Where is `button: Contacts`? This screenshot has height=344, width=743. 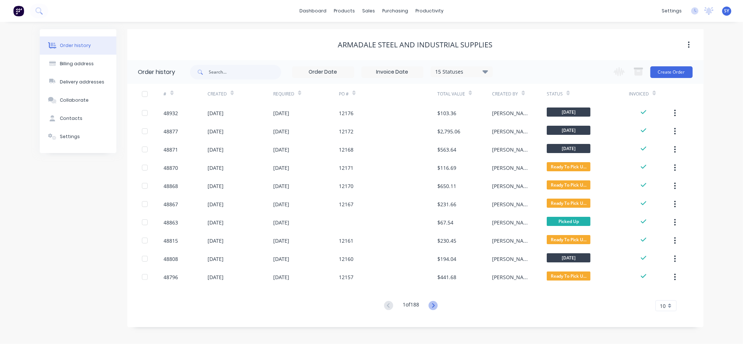 button: Contacts is located at coordinates (78, 119).